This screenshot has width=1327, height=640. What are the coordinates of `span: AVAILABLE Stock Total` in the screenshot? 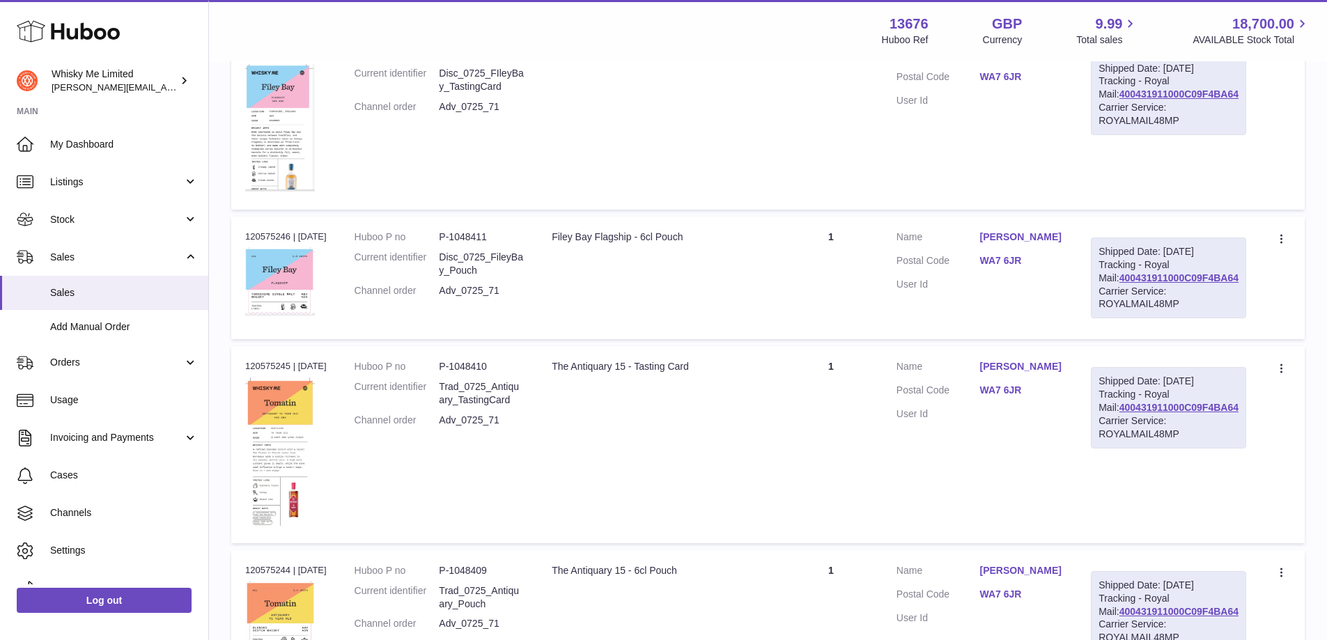 It's located at (1251, 40).